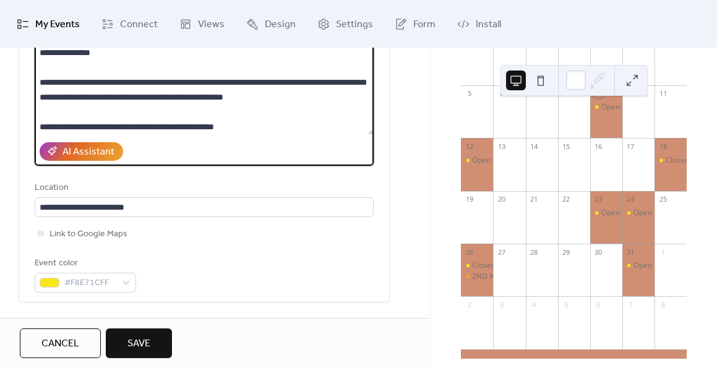  Describe the element at coordinates (48, 24) in the screenshot. I see `a: My Events` at that location.